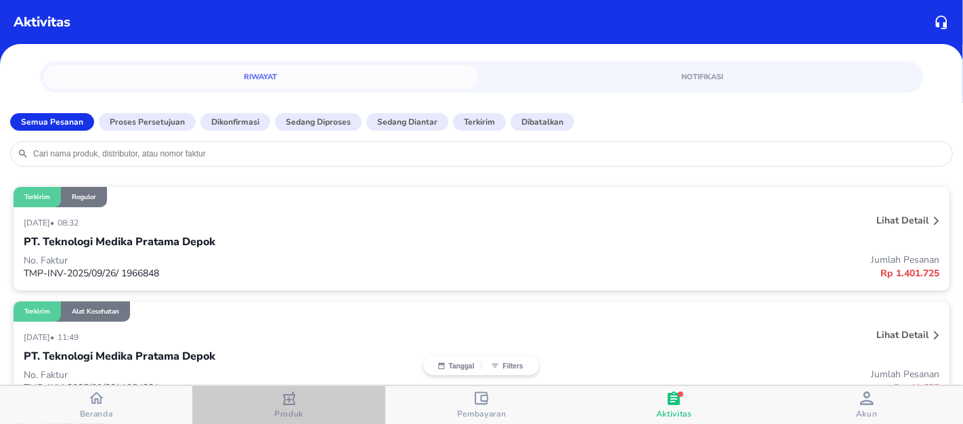 The width and height of the screenshot is (963, 424). Describe the element at coordinates (70, 337) in the screenshot. I see `p: 11:49` at that location.